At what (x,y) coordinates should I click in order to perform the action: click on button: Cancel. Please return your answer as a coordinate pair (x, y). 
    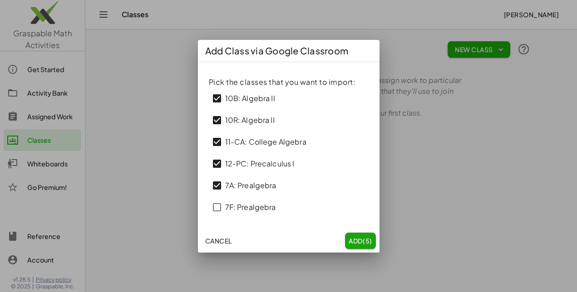
    Looking at the image, I should click on (218, 241).